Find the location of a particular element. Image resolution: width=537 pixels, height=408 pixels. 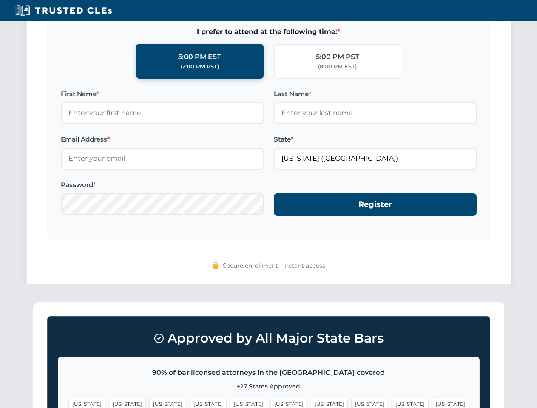

label: Password is located at coordinates (162, 185).